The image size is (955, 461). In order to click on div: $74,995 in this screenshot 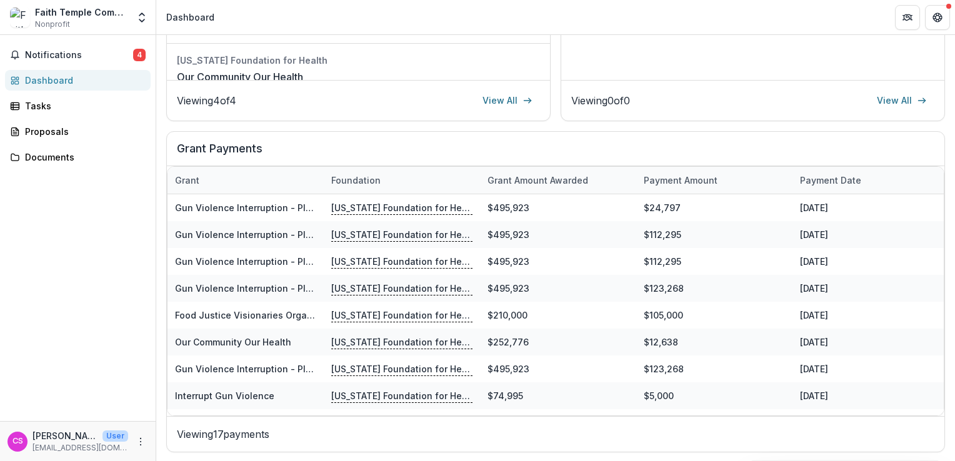, I will do `click(558, 396)`.